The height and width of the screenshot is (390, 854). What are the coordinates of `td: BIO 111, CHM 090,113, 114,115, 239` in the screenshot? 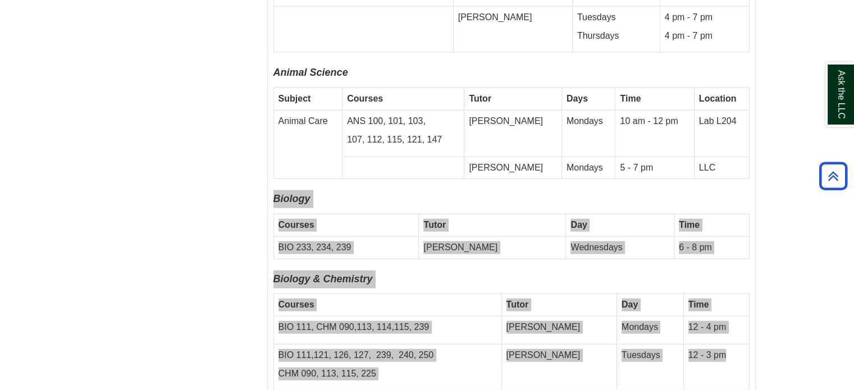 It's located at (387, 330).